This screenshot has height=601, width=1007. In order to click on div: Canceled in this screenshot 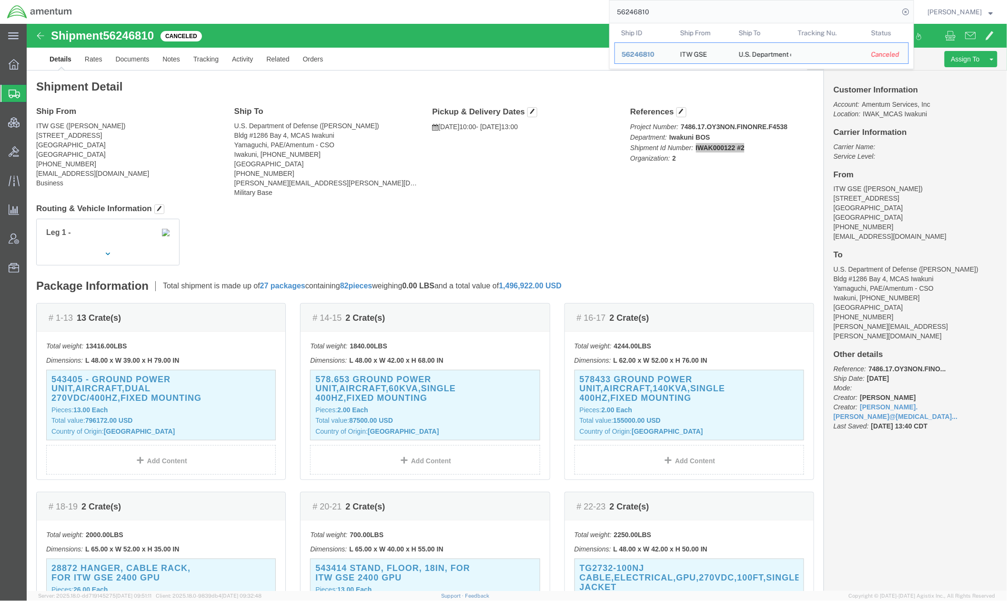, I will do `click(887, 54)`.